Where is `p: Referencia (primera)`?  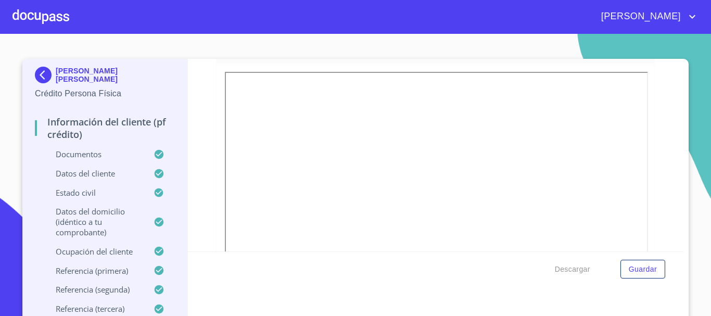 p: Referencia (primera) is located at coordinates (94, 271).